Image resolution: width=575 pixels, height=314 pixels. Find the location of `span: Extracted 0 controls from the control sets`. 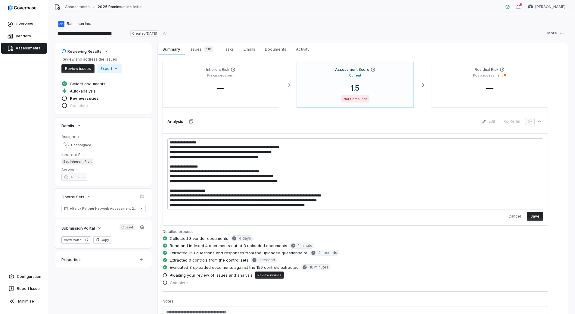

span: Extracted 0 controls from the control sets is located at coordinates (209, 260).